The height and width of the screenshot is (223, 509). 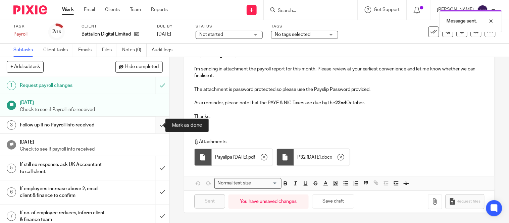 I want to click on div: 6, so click(x=11, y=192).